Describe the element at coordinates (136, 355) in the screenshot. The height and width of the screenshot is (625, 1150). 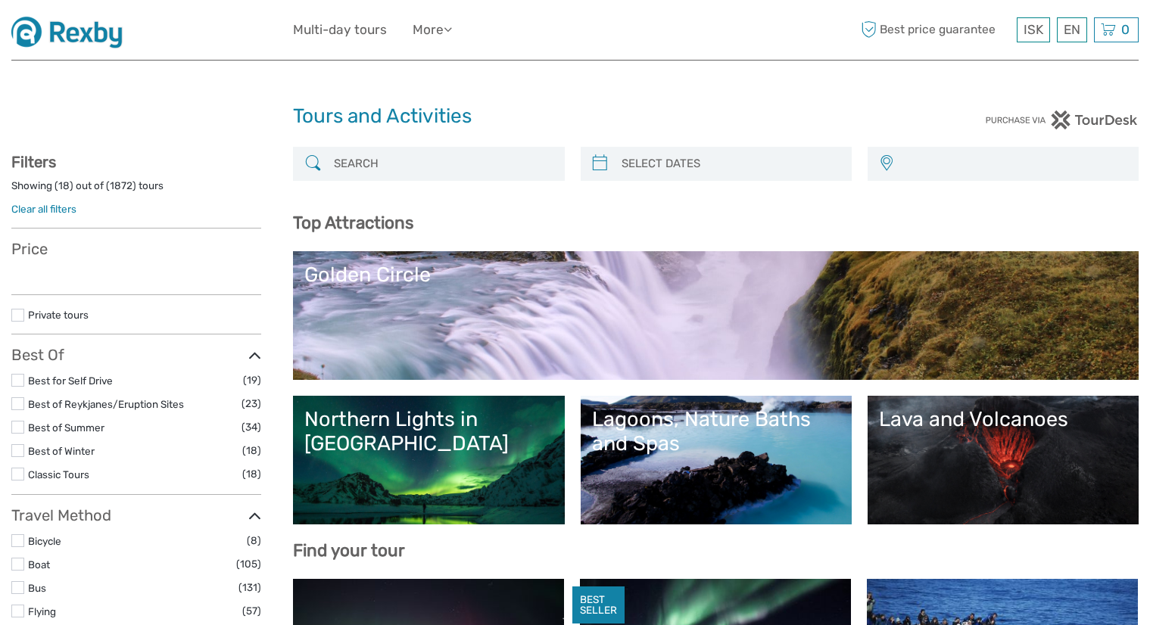
I see `h3: Best Of` at that location.